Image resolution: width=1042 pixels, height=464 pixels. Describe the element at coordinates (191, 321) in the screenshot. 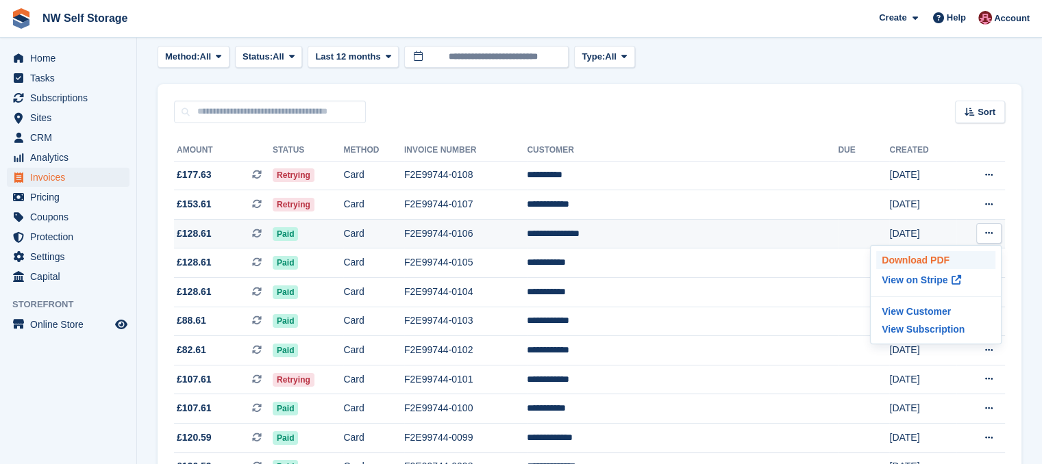

I see `span: £88.61` at that location.